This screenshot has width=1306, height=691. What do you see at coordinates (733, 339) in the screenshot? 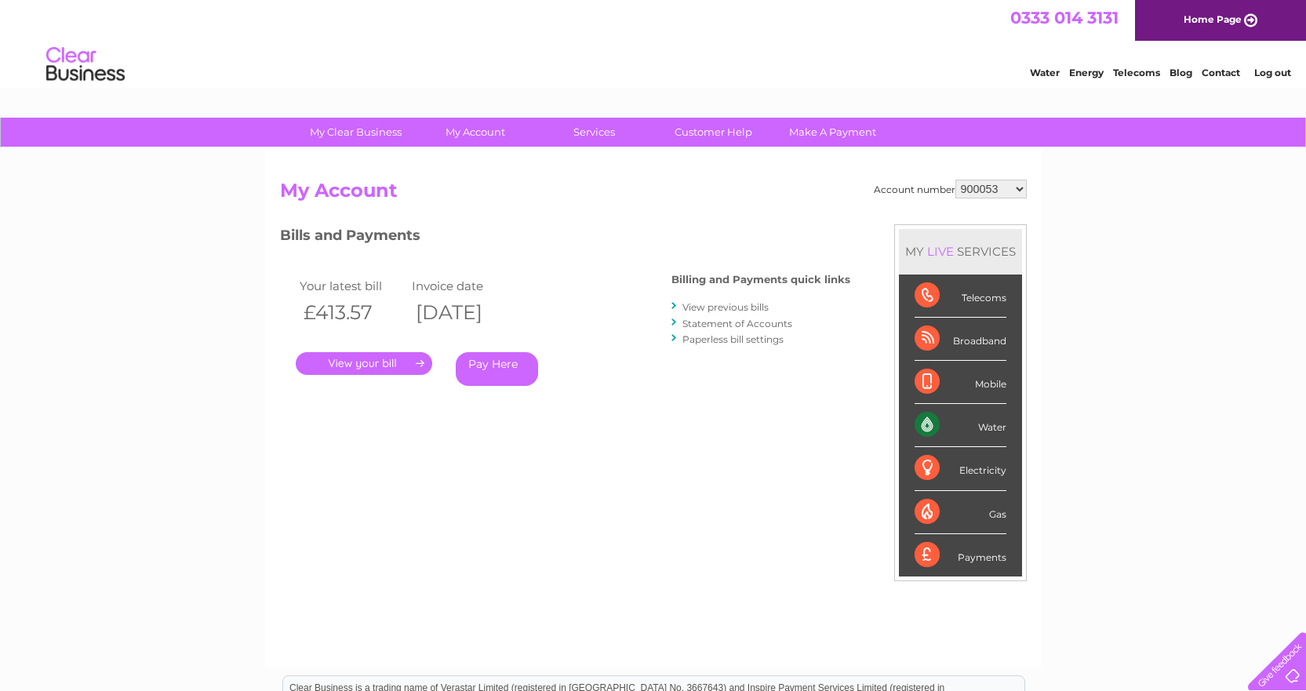
I see `a: Paperless bill settings` at bounding box center [733, 339].